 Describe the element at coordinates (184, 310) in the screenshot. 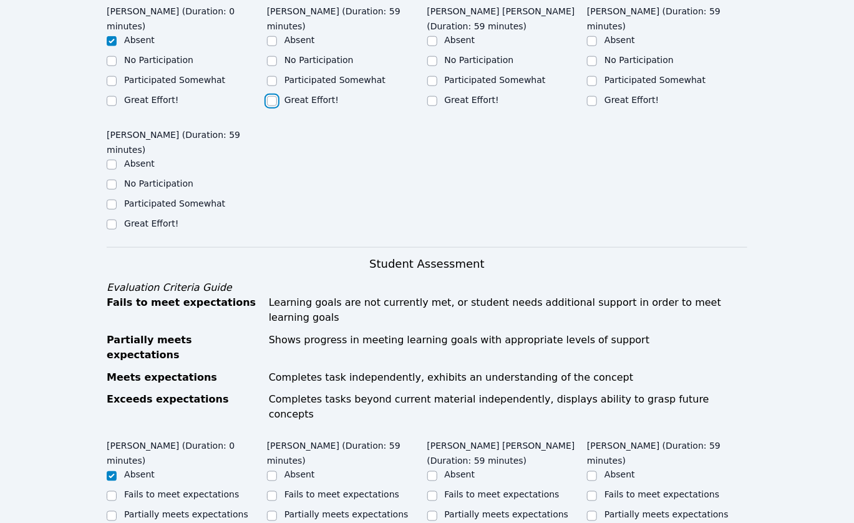

I see `div: Fails to meet expectations` at that location.